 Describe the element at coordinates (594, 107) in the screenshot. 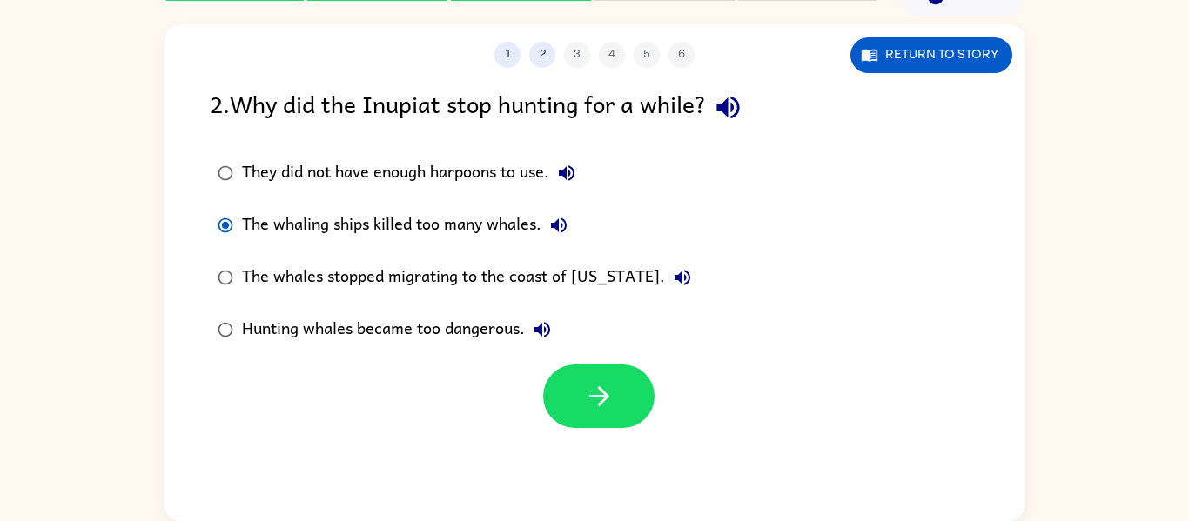

I see `div: 2 . Why did the Inupiat stop hunting for a while?` at that location.